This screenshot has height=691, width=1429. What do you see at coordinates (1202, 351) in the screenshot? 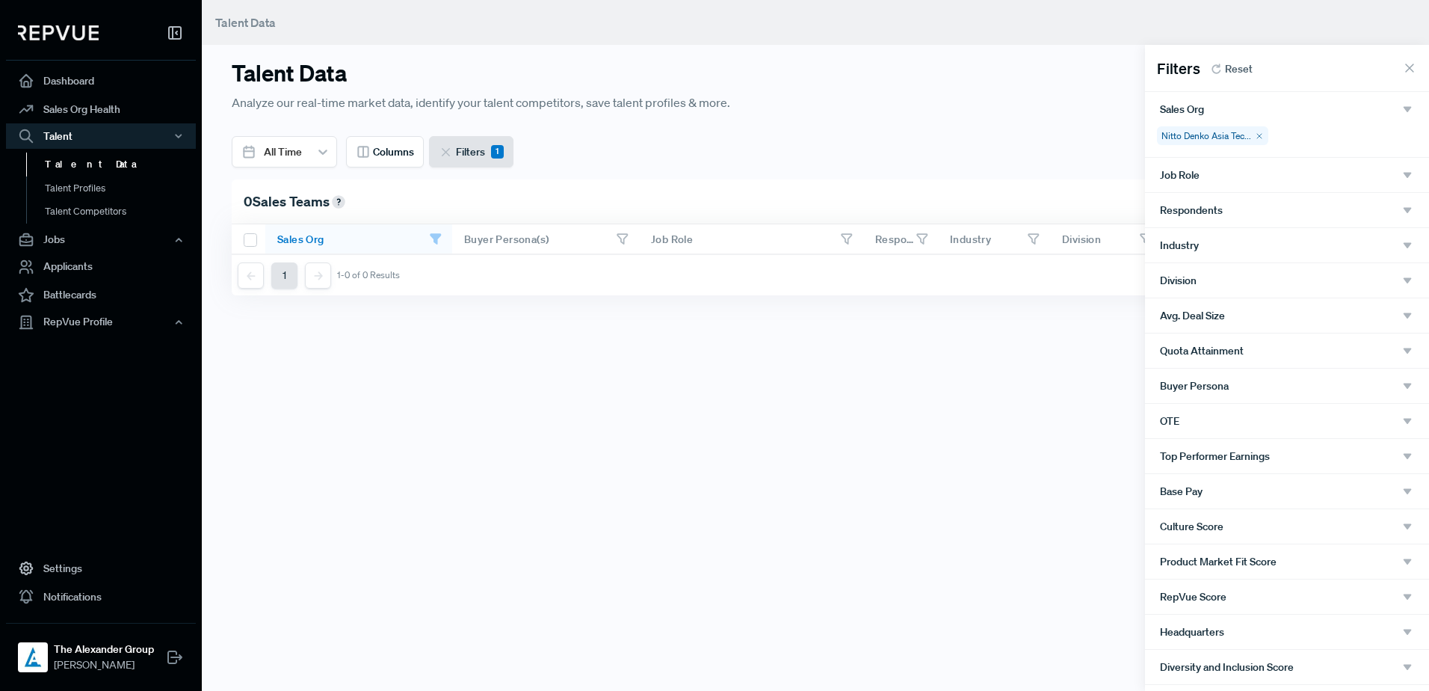
I see `span: Quota Attainment` at bounding box center [1202, 351].